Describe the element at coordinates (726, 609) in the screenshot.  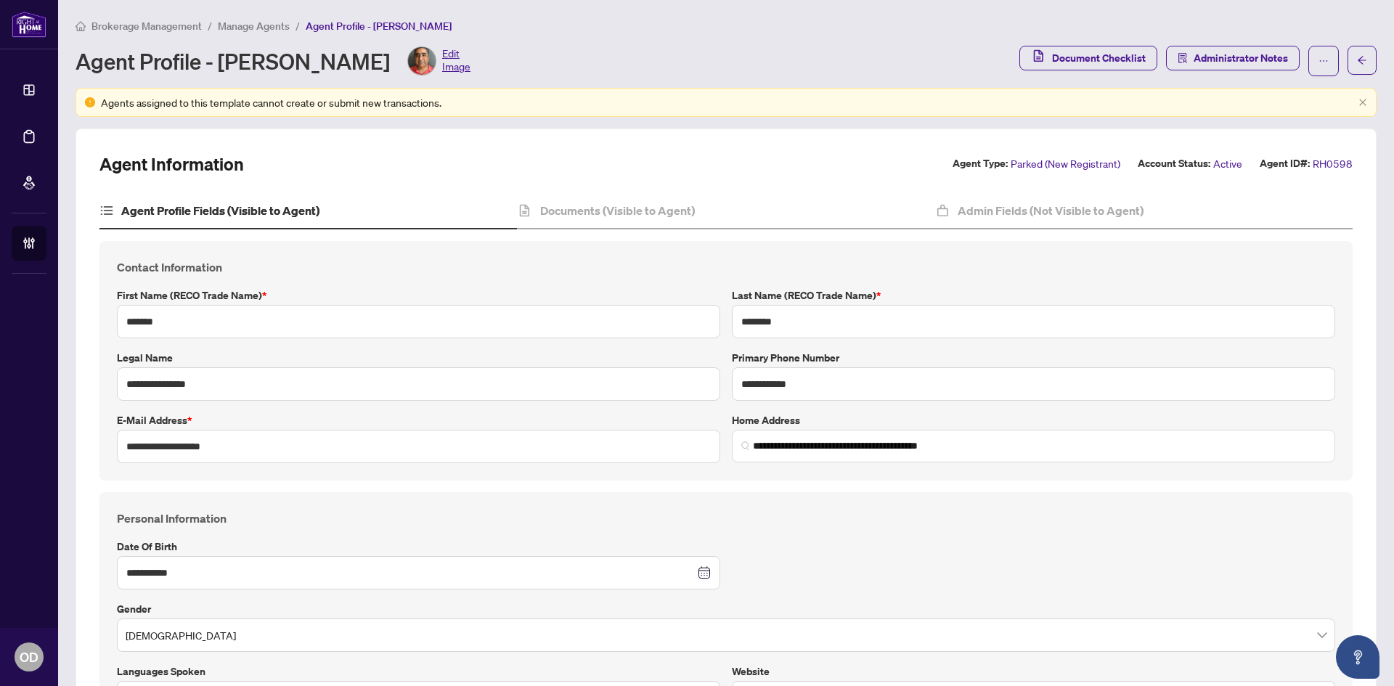
I see `label: Gender` at that location.